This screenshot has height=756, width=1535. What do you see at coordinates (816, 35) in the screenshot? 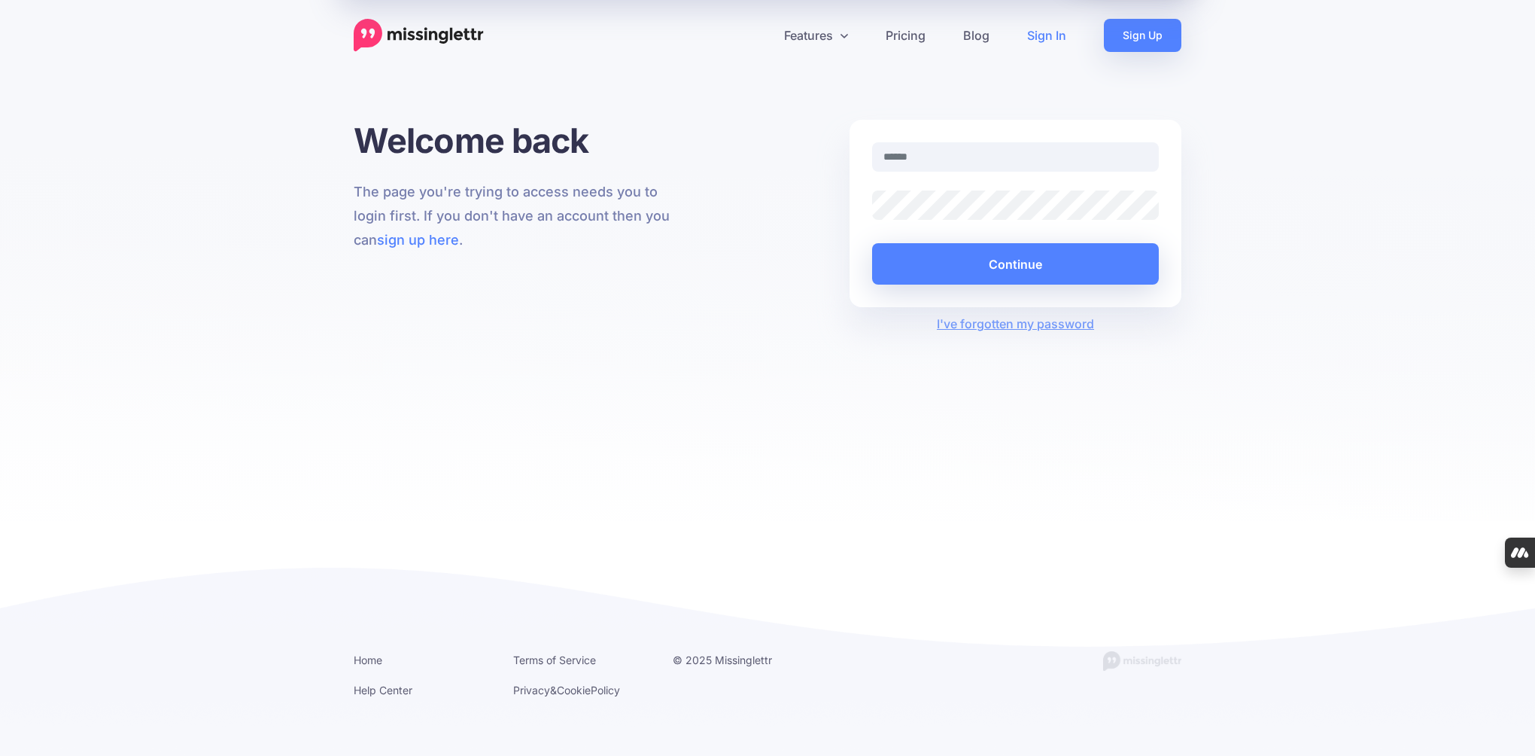
I see `a: Features` at bounding box center [816, 35].